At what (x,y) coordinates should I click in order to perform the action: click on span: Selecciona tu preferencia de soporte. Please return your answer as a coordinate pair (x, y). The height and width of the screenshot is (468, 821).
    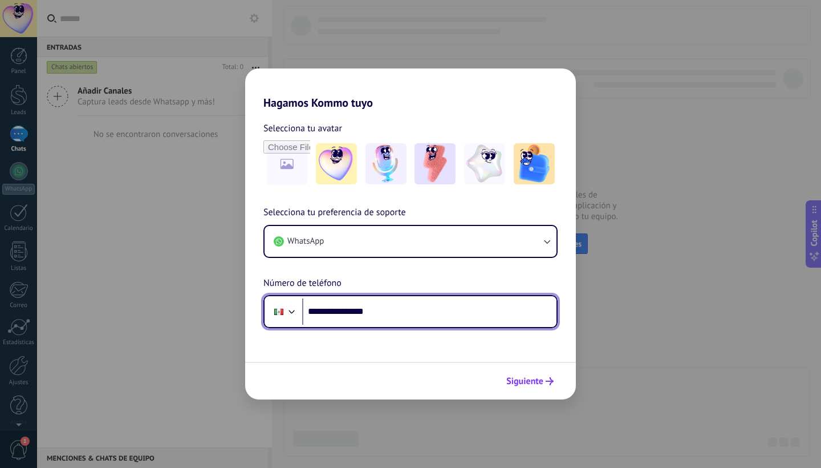
    Looking at the image, I should click on (335, 213).